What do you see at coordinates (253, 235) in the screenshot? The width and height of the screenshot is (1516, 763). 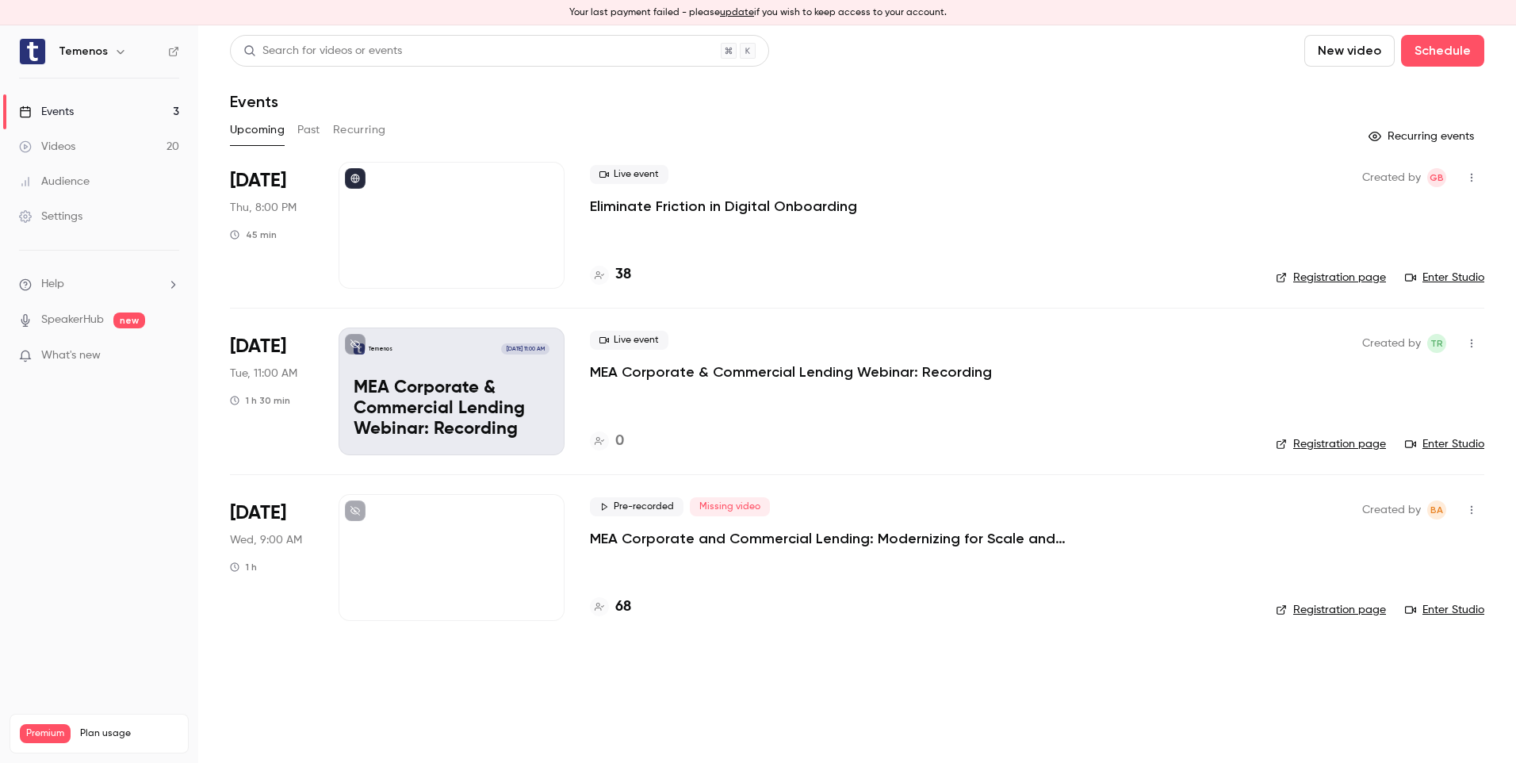 I see `div: 45 min` at bounding box center [253, 235].